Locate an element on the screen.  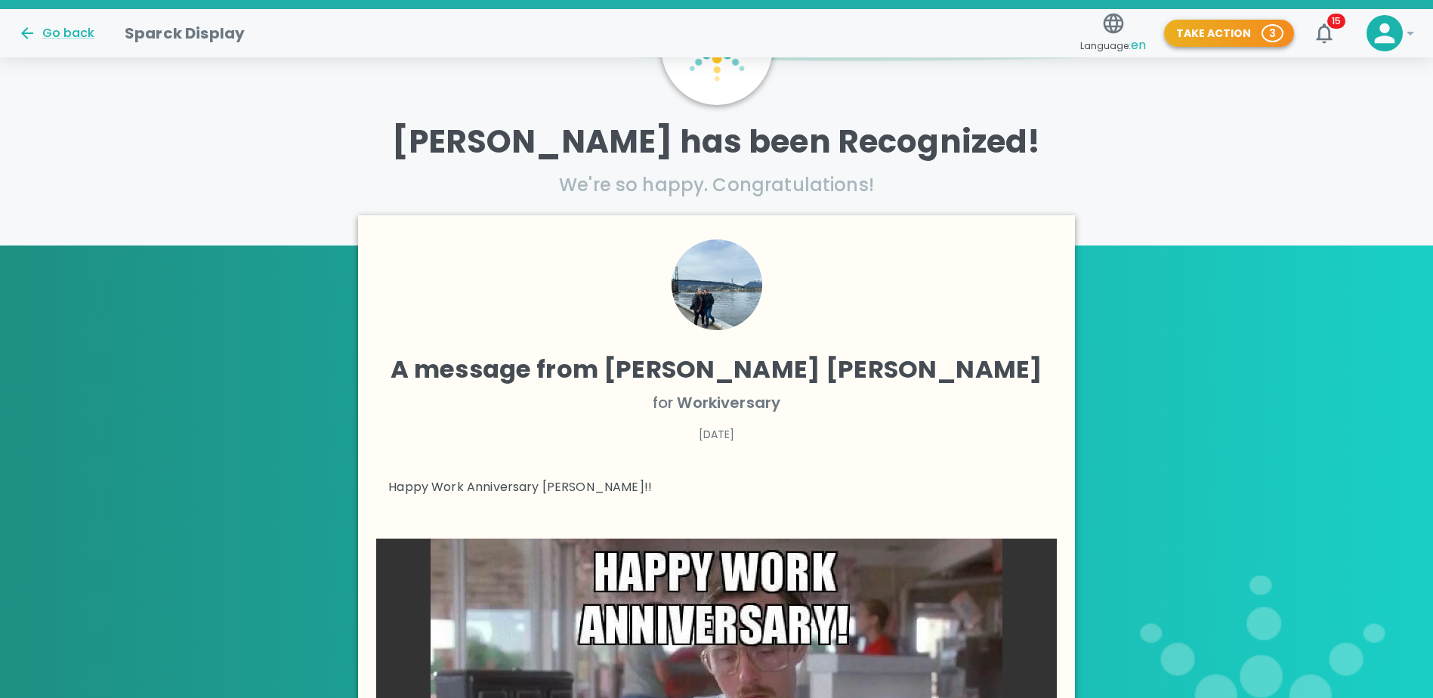
img: Picture of Anna Belle Heredia is located at coordinates (717, 285).